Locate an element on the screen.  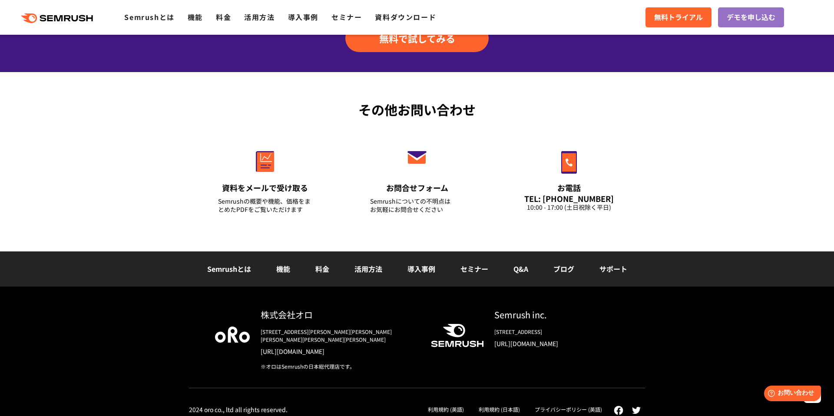
div: 株式会社オロ is located at coordinates (339, 314).